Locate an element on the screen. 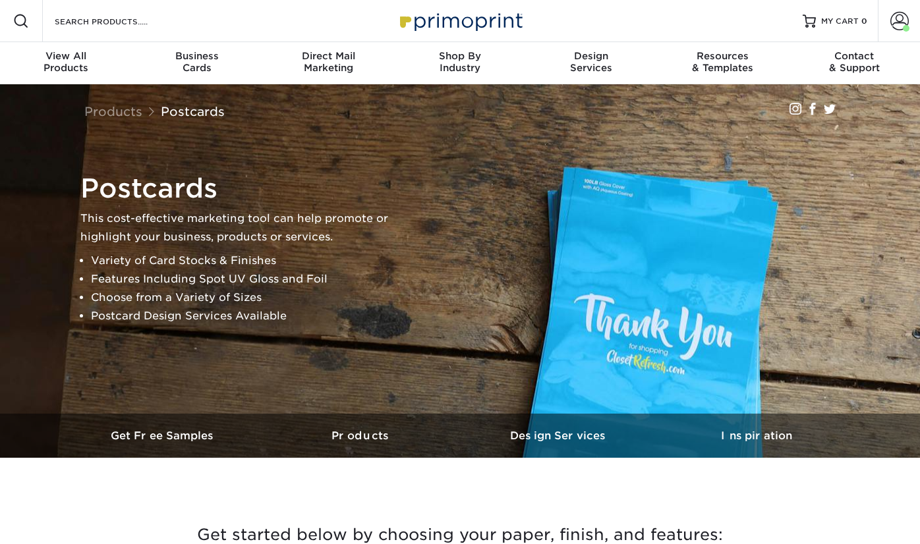 This screenshot has width=920, height=544. a: Get Free Samples is located at coordinates (163, 436).